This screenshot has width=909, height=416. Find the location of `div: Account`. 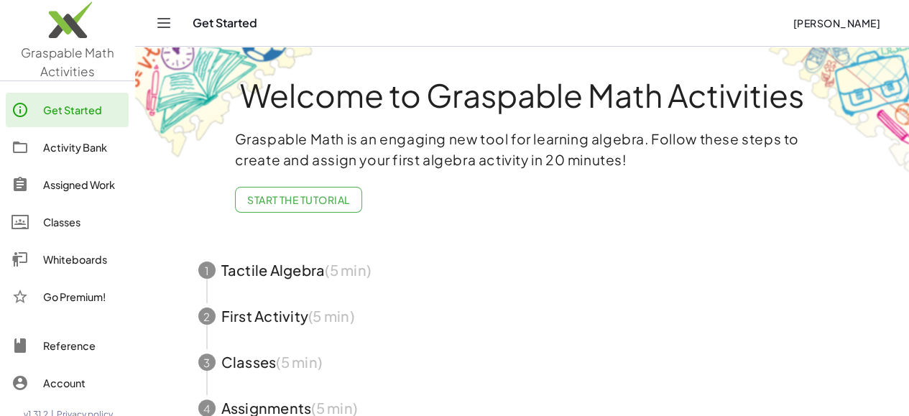

div: Account is located at coordinates (83, 383).